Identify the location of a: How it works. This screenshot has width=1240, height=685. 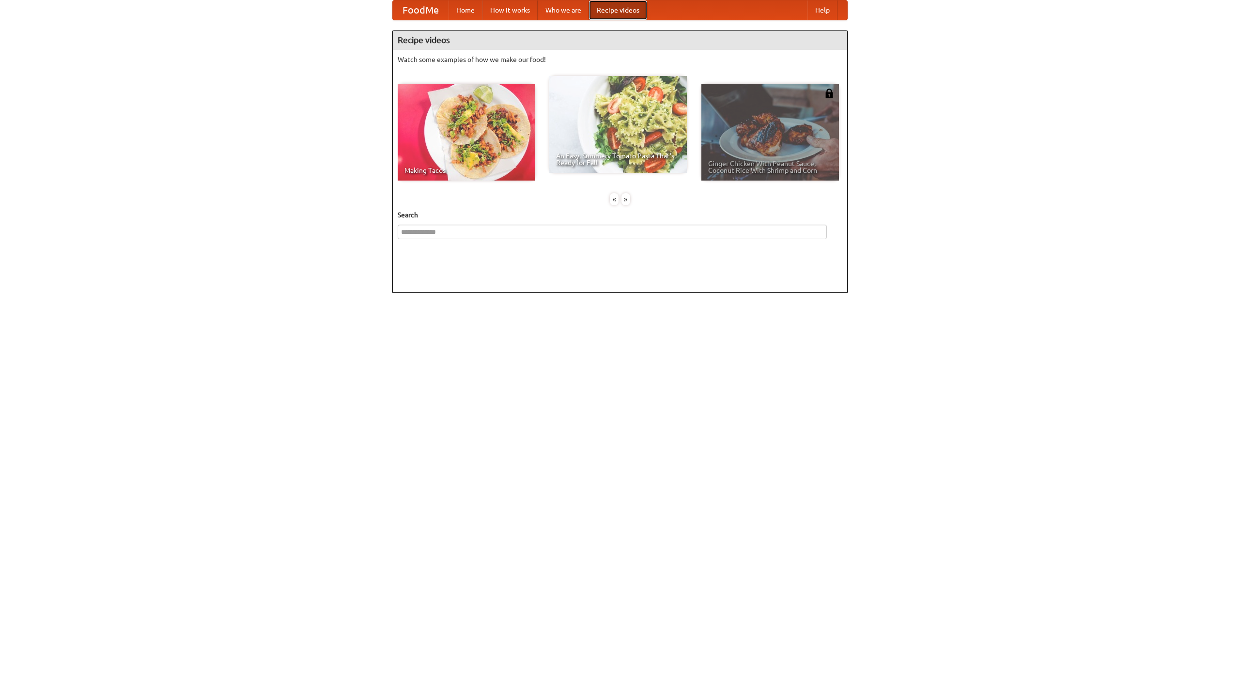
(510, 10).